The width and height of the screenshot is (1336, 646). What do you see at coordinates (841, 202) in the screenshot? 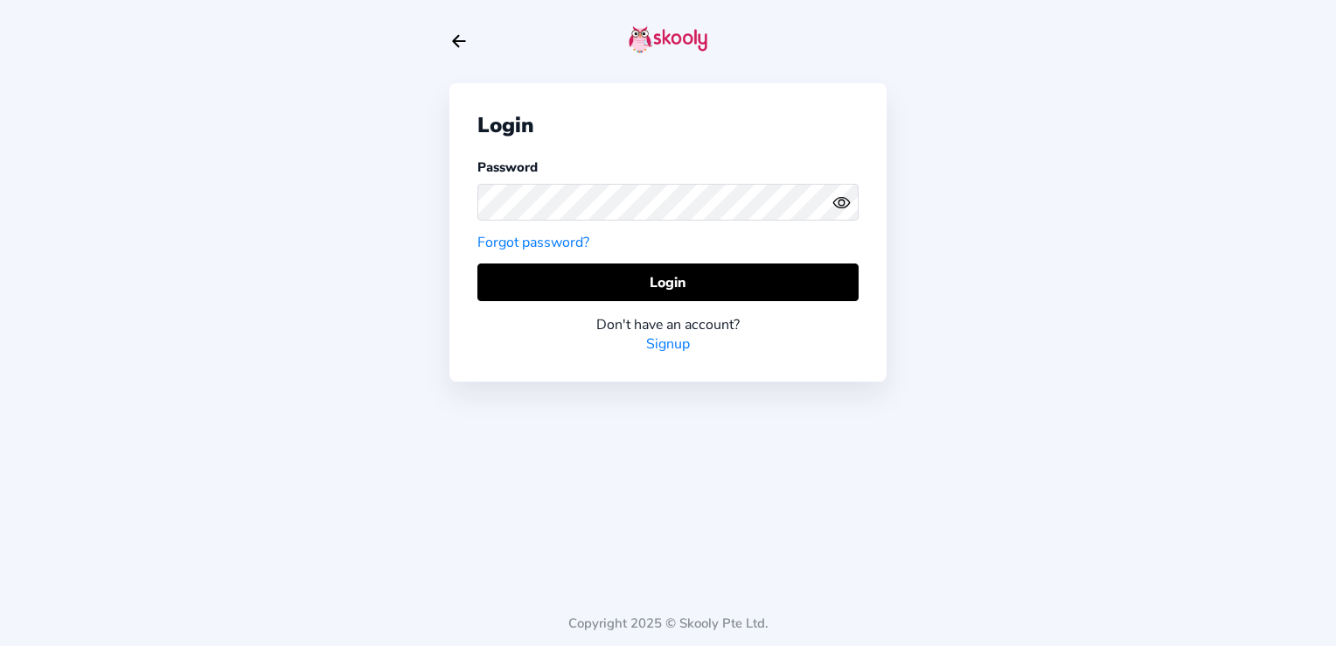
I see `ion-icon: eye outline` at bounding box center [841, 202].